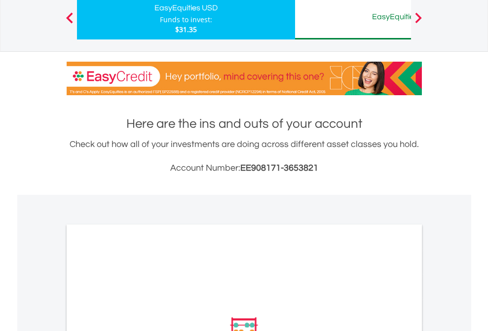 The image size is (488, 331). Describe the element at coordinates (244, 156) in the screenshot. I see `div: Check out how all of your investments are doing across different asset classes you hold.` at that location.